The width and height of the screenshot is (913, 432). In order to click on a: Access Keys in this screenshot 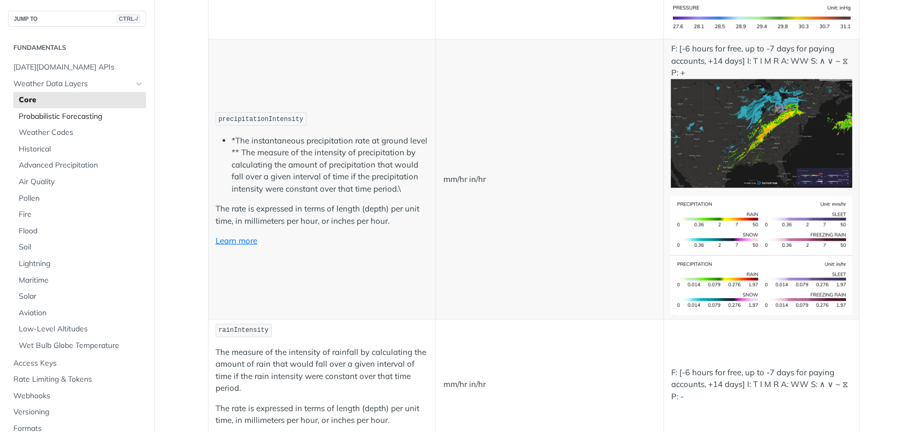, I will do `click(77, 363)`.